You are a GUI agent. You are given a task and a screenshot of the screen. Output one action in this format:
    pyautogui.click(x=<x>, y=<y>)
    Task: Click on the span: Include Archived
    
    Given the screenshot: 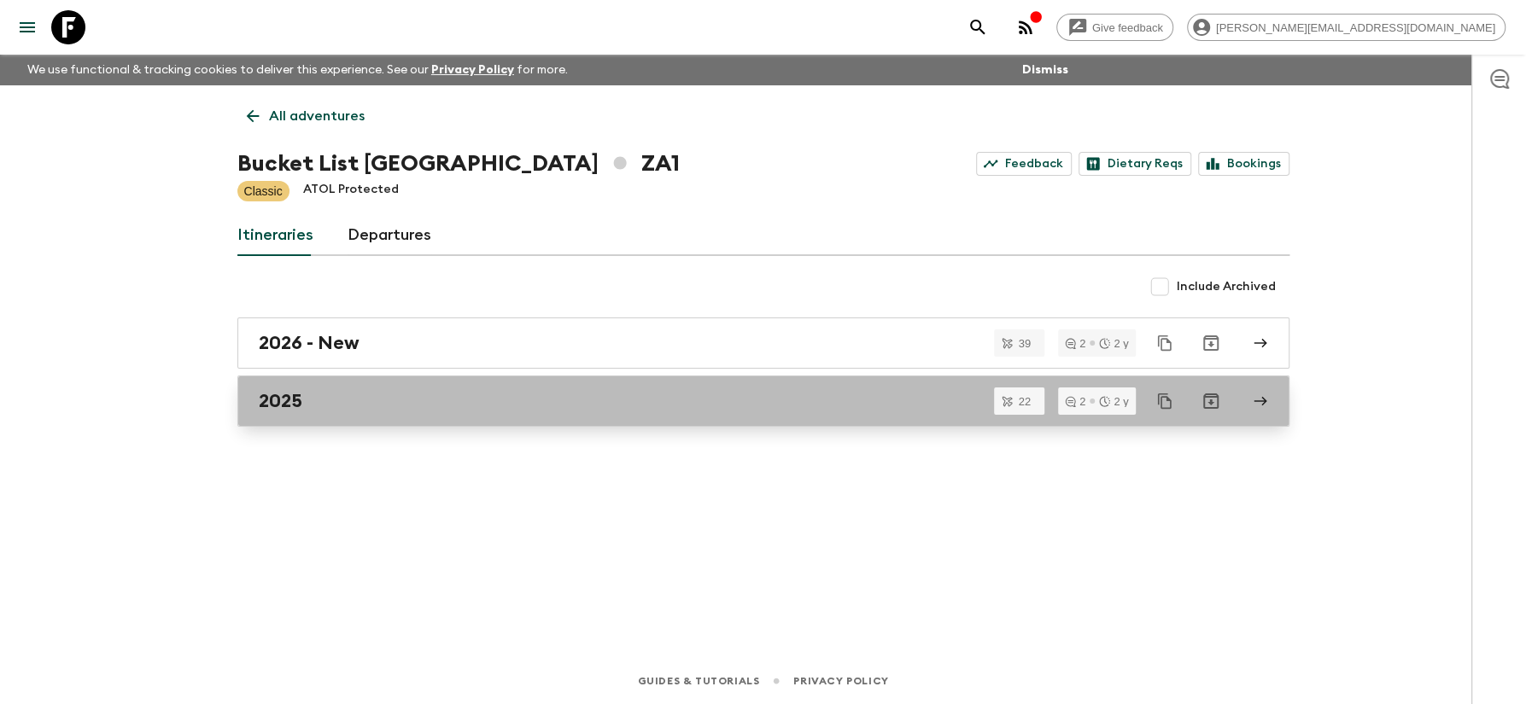 What is the action you would take?
    pyautogui.click(x=1226, y=287)
    